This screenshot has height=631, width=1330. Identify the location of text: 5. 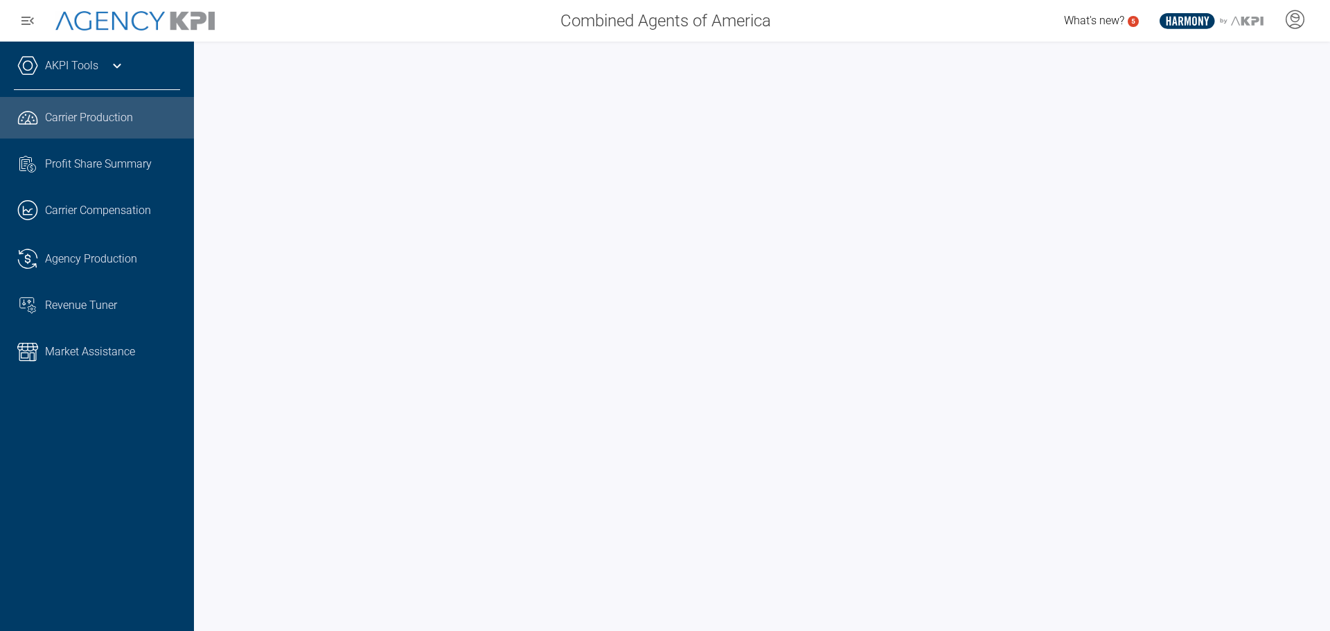
(1133, 21).